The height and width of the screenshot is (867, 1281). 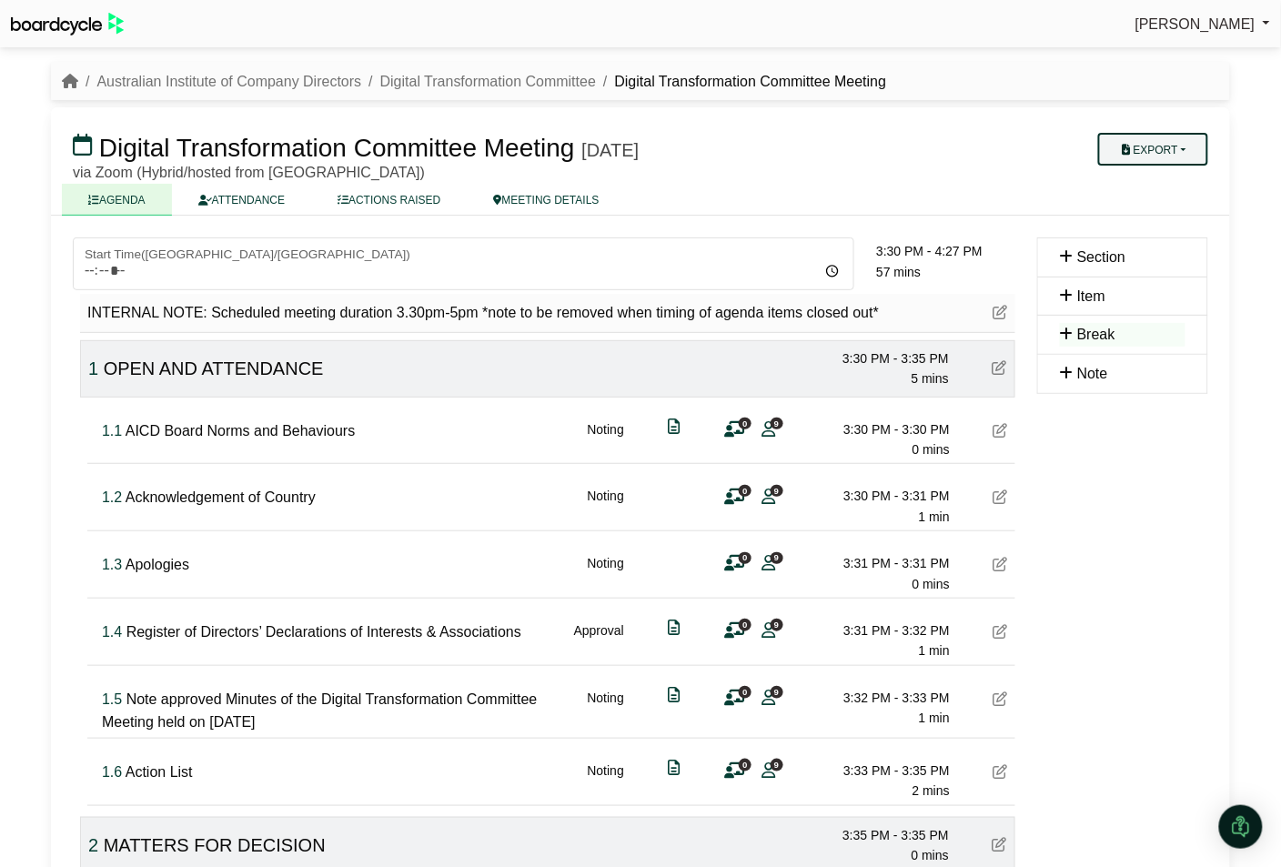 I want to click on div: 3:31 PM - 3:31 PM, so click(x=886, y=563).